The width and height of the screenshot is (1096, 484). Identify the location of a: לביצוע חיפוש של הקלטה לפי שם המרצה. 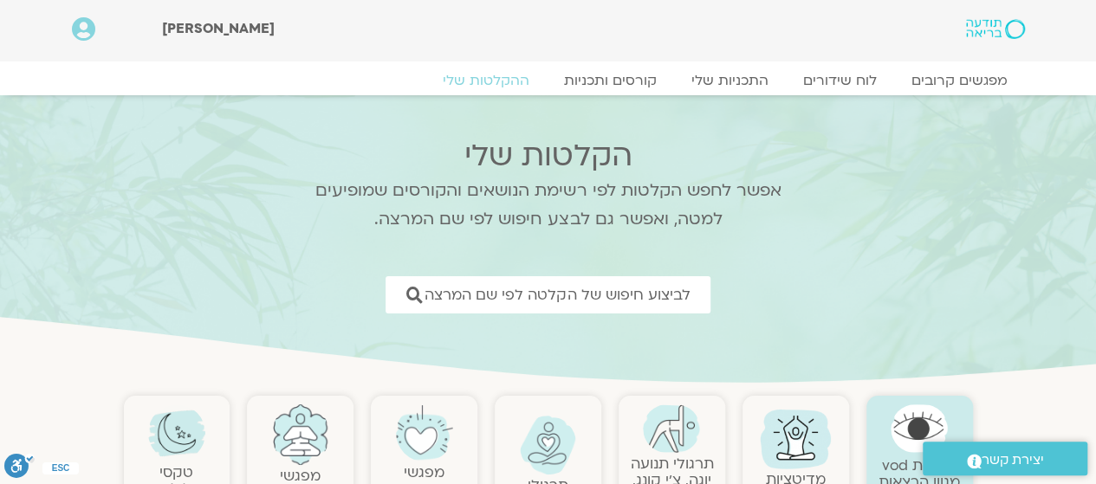
(548, 295).